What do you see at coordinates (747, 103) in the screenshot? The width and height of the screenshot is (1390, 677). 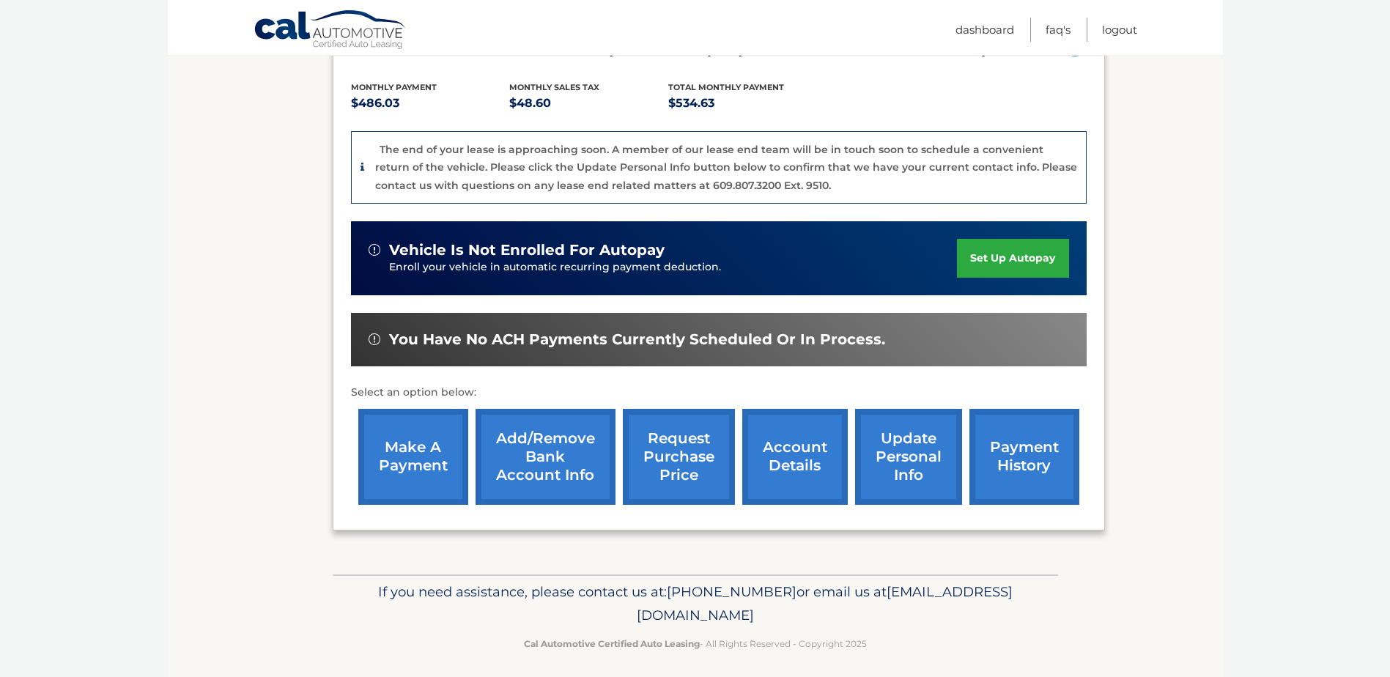 I see `p: $534.63` at bounding box center [747, 103].